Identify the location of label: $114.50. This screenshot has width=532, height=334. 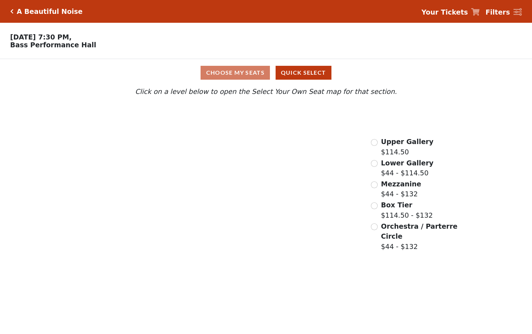
(407, 147).